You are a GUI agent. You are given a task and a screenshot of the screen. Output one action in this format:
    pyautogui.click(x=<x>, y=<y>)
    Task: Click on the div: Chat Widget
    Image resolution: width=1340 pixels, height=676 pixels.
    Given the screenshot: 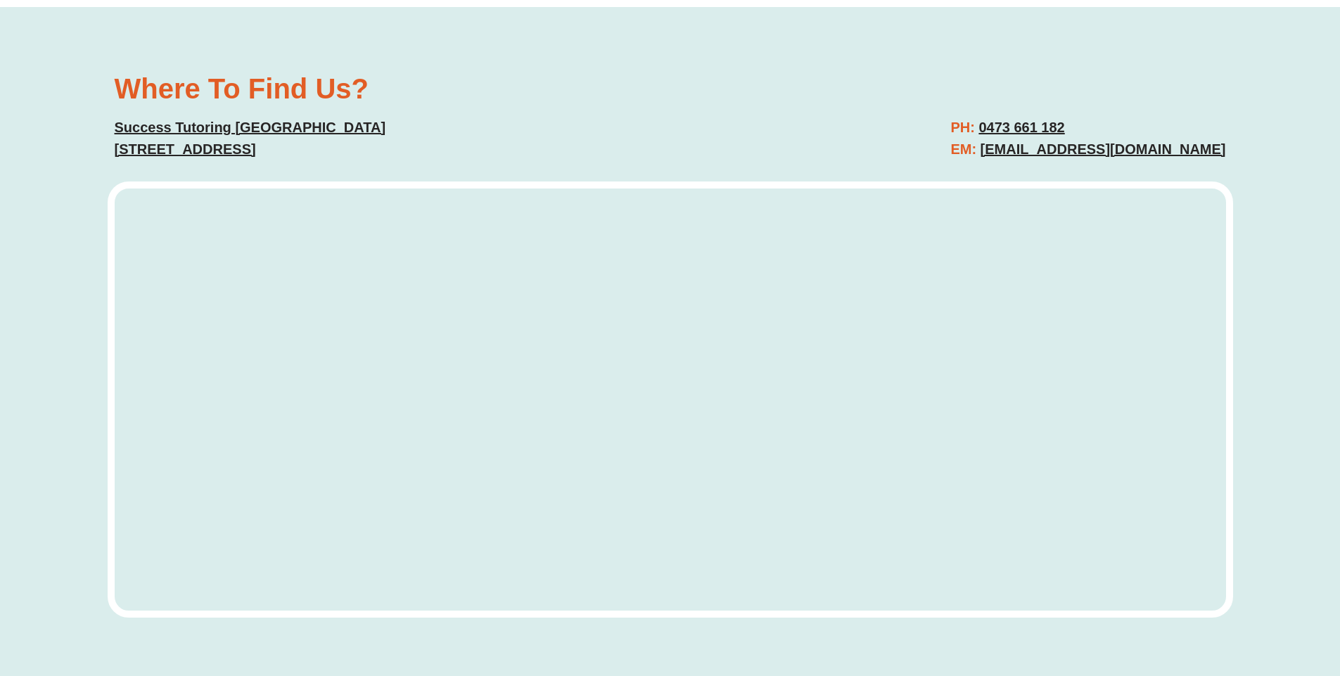 What is the action you would take?
    pyautogui.click(x=1223, y=596)
    